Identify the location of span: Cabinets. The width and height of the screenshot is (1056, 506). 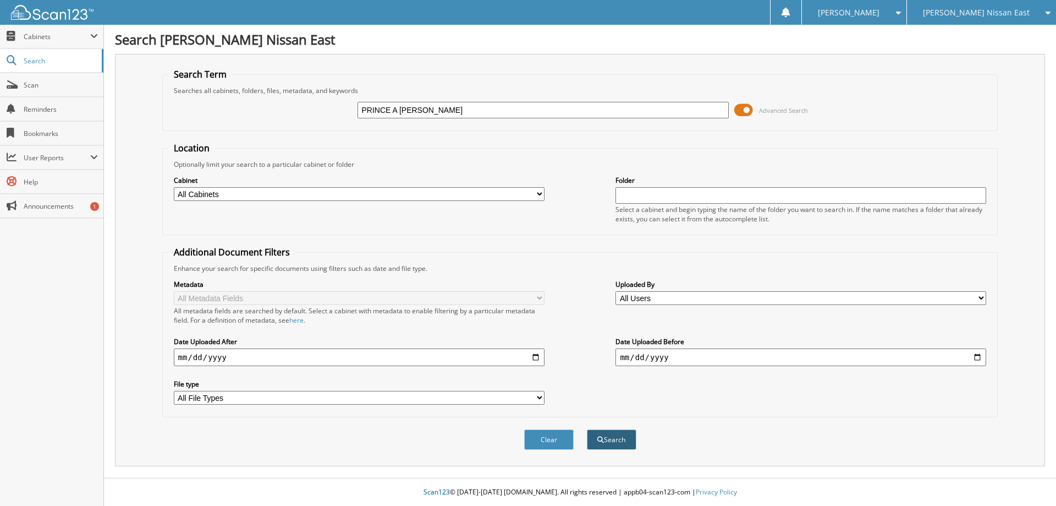
(57, 36).